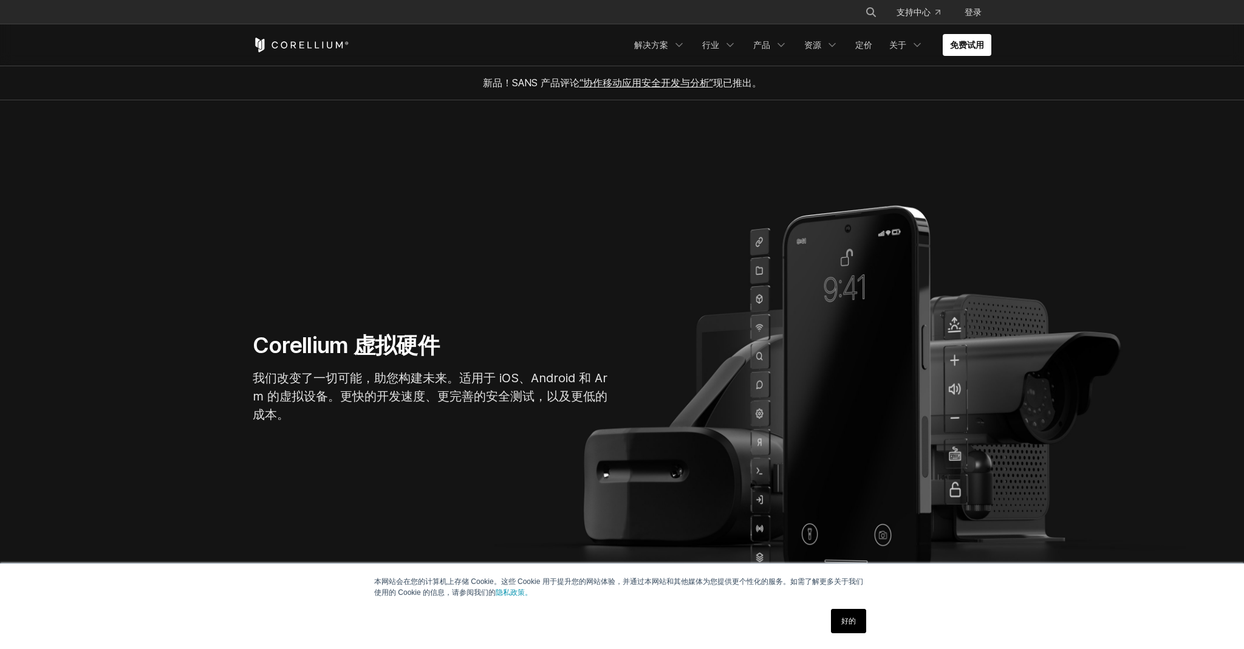  I want to click on a: 好的, so click(849, 621).